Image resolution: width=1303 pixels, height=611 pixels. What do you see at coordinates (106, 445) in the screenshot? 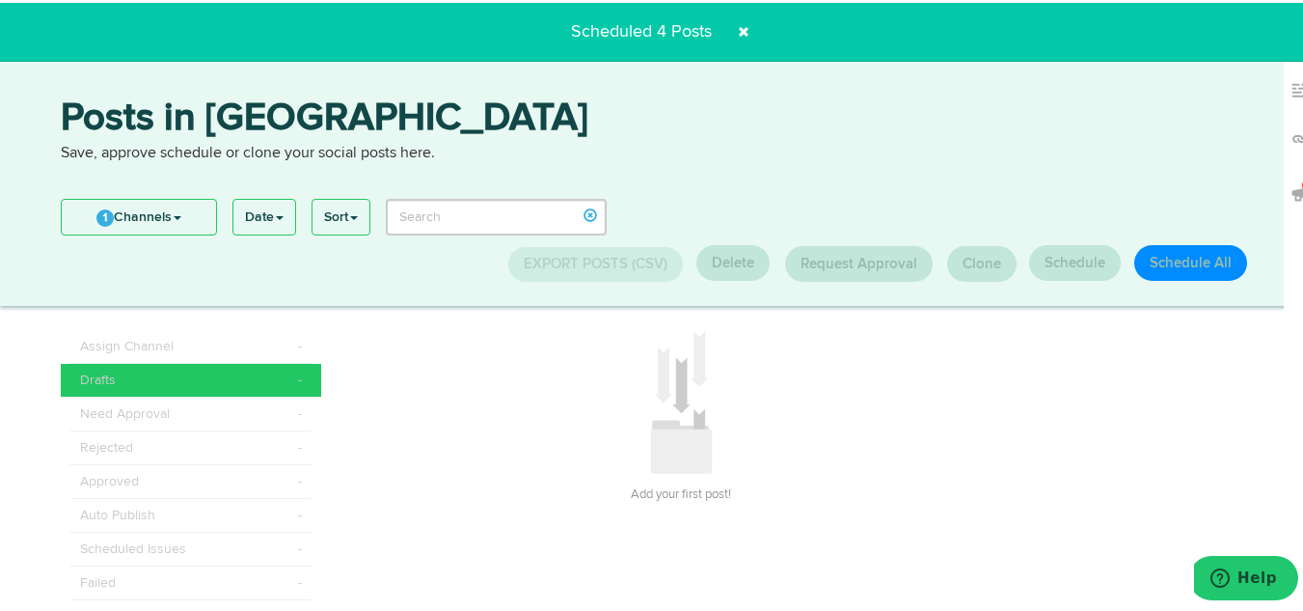
I see `span: Rejected` at bounding box center [106, 445].